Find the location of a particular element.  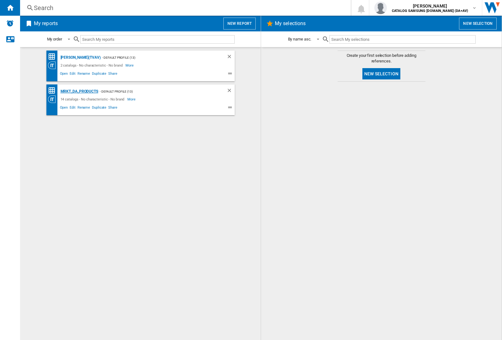

input: Search My reports is located at coordinates (157, 39).